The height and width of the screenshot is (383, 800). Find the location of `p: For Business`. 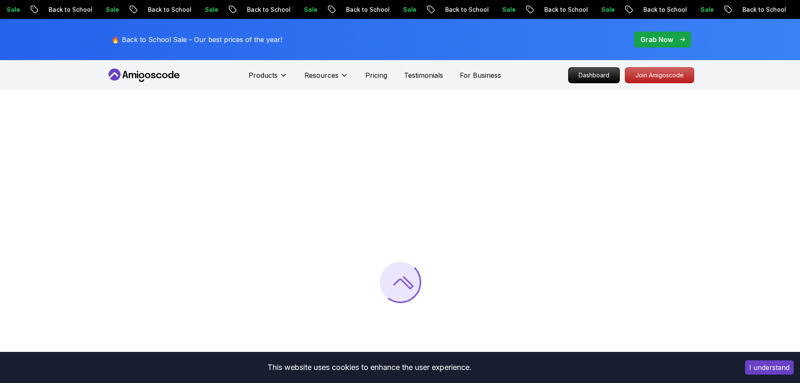

p: For Business is located at coordinates (480, 75).